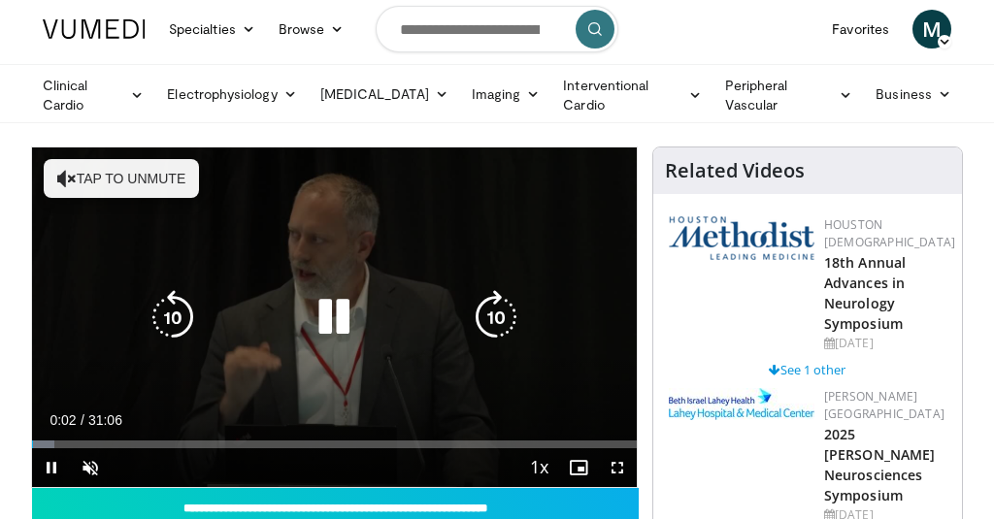 Image resolution: width=994 pixels, height=519 pixels. What do you see at coordinates (742, 238) in the screenshot?
I see `img: 5e4488cc-e109-4a4e-9fd9-73bb9237ee91.png.150x105_q85_autocrop_double_scale_upscale_version-0.2.png` at bounding box center [742, 238].